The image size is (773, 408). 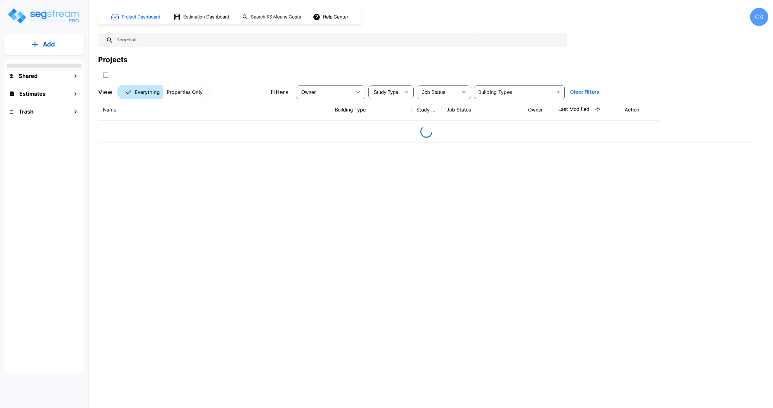 What do you see at coordinates (105, 92) in the screenshot?
I see `p: View` at bounding box center [105, 92].